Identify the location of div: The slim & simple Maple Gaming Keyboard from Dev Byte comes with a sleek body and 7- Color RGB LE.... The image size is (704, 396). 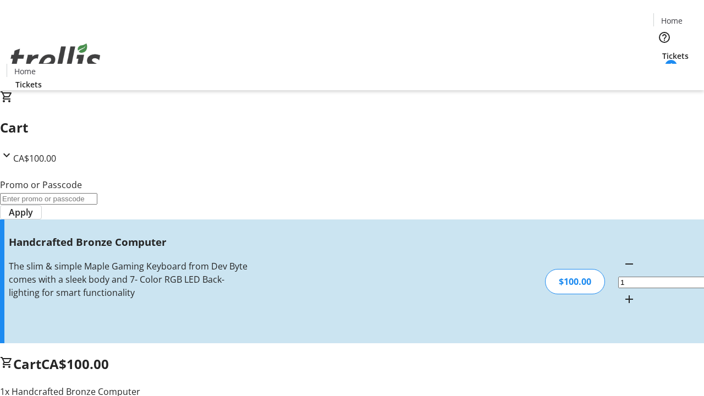
(129, 279).